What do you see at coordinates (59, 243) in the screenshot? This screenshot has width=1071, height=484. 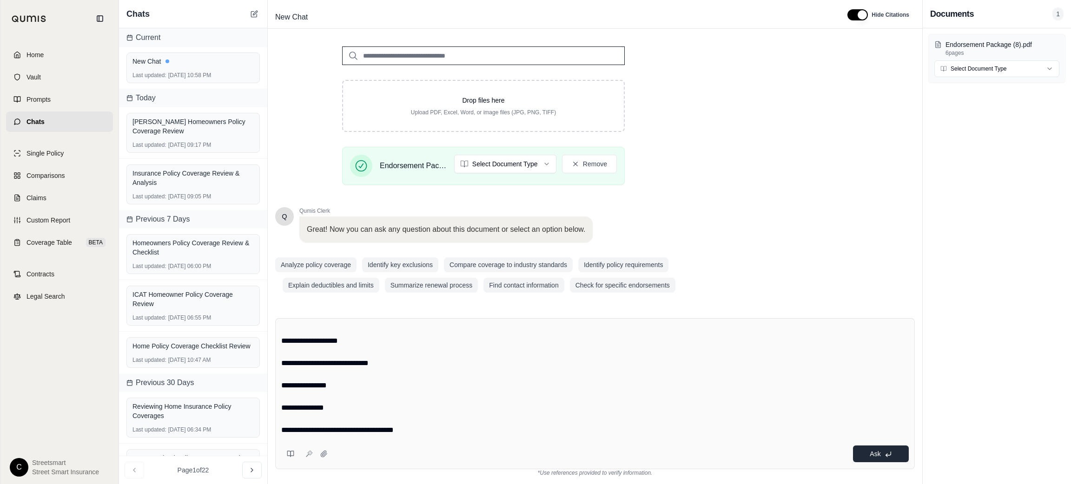 I see `a: Coverage TableBETA` at bounding box center [59, 243].